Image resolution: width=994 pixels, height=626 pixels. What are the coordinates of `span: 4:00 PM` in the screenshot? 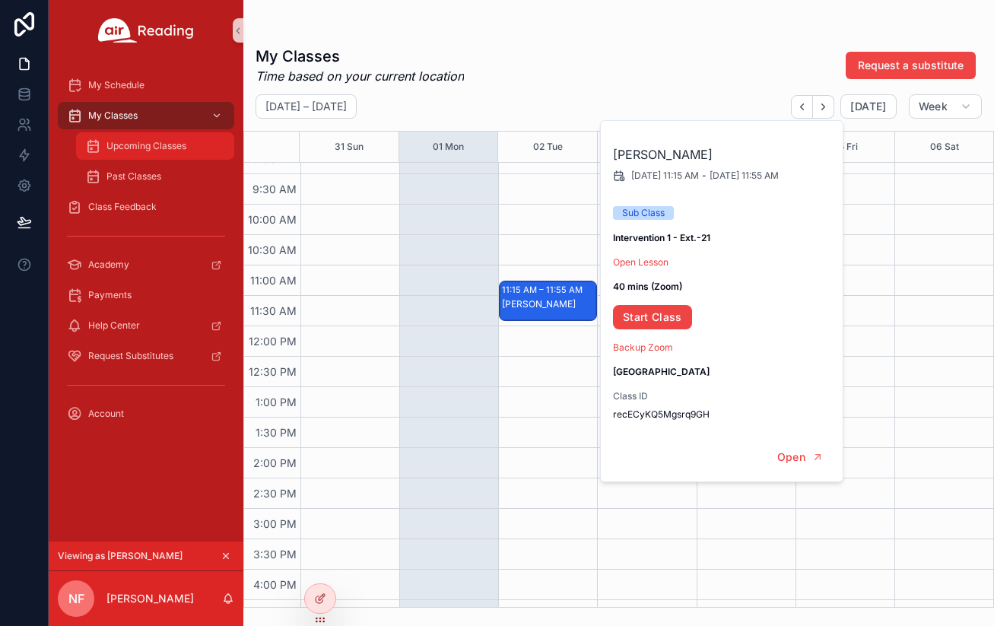 It's located at (275, 584).